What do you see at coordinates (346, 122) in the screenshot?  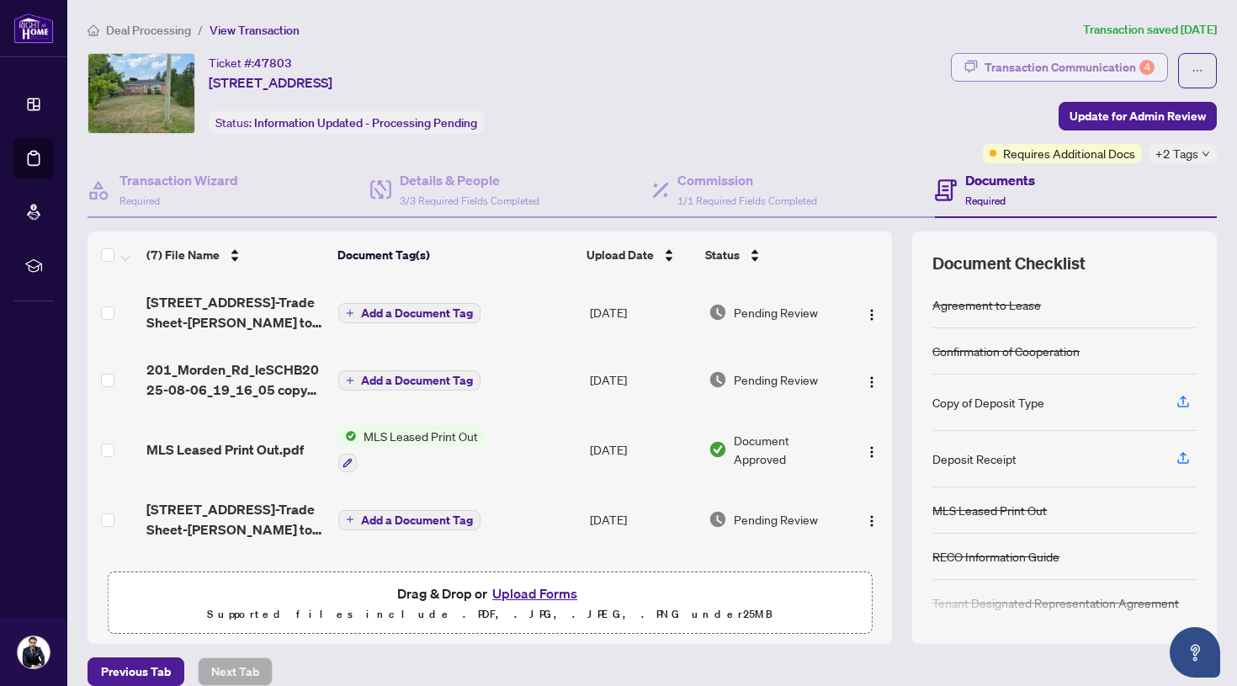 I see `div: Status:` at bounding box center [346, 122].